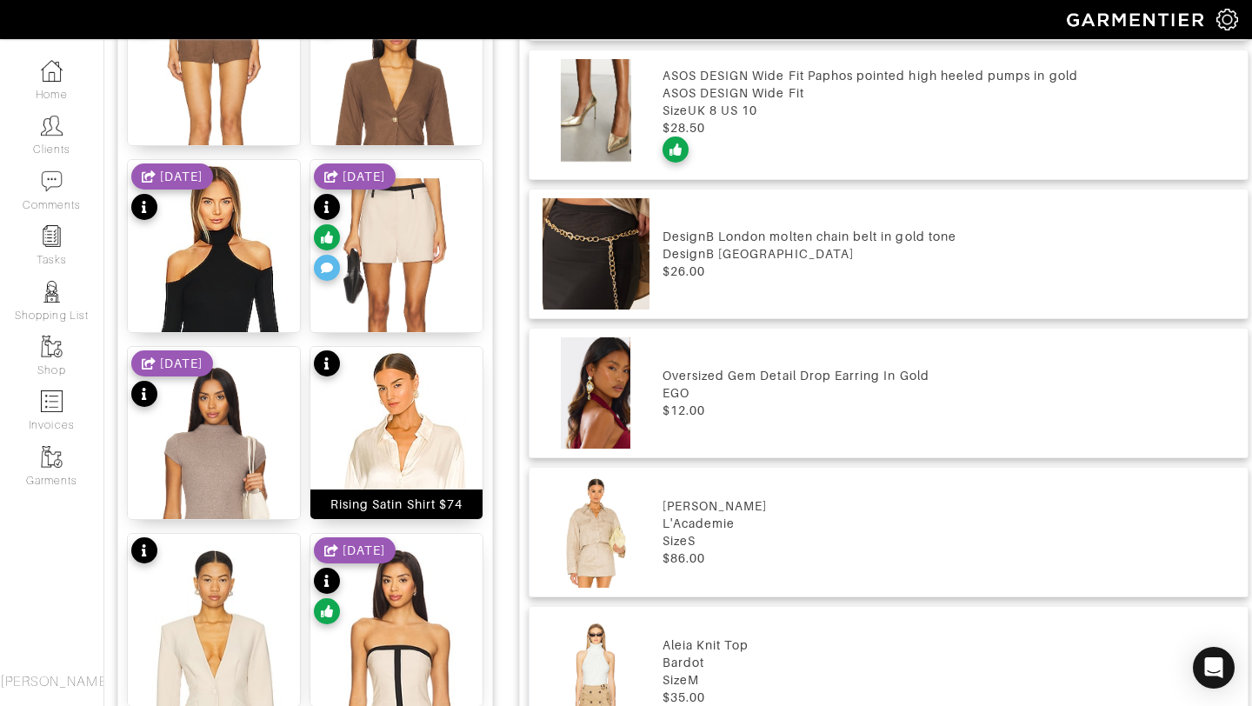  Describe the element at coordinates (596, 254) in the screenshot. I see `img: DesignB London molten chain belt in gold tone` at that location.